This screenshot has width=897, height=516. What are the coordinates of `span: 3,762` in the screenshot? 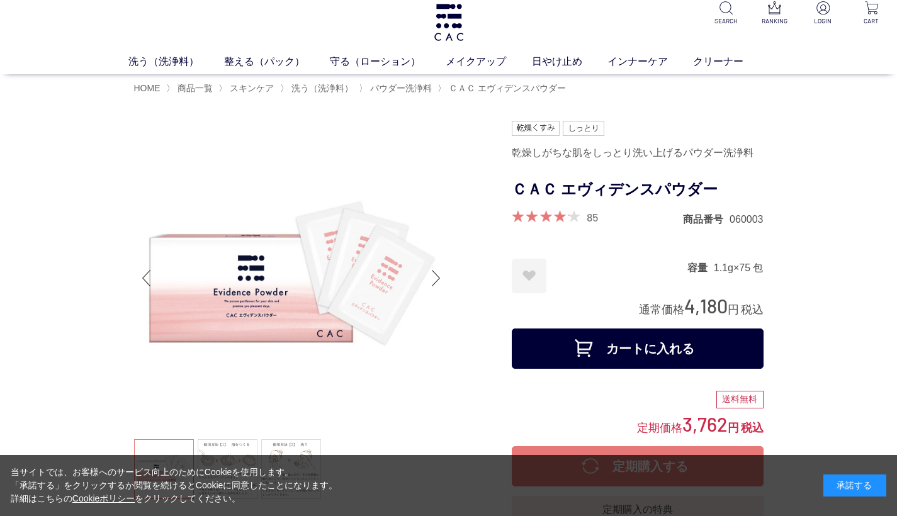 It's located at (705, 423).